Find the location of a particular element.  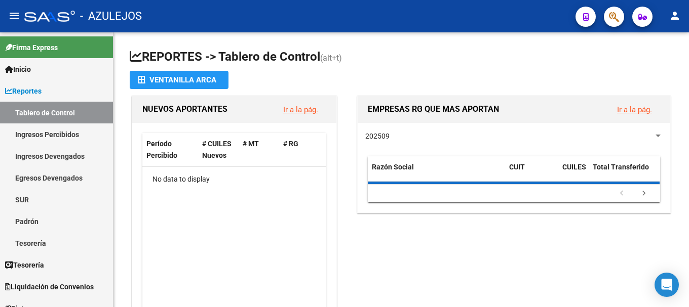

div: Open Intercom Messenger is located at coordinates (666, 285).